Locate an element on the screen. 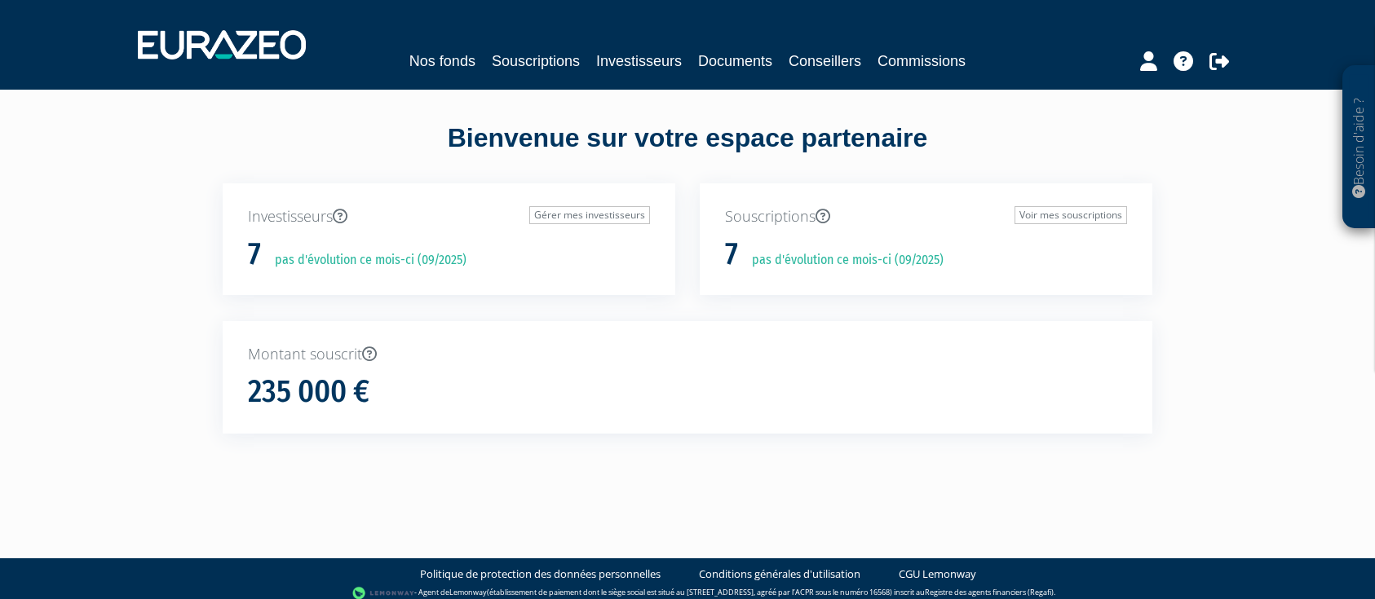  a: CGU Lemonway is located at coordinates (937, 574).